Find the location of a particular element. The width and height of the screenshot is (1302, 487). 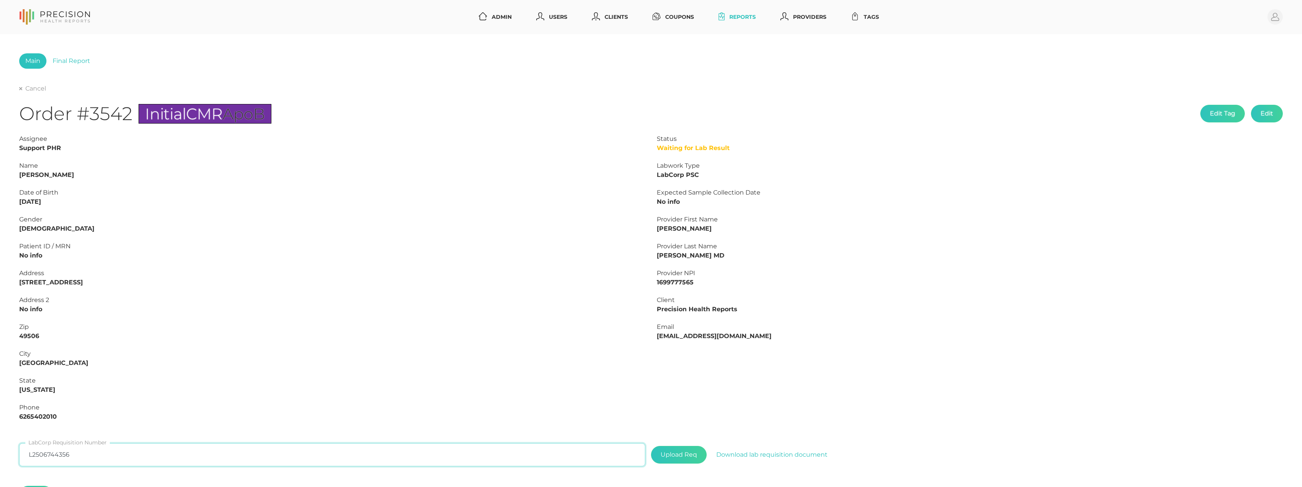

strong: Precision Health Reports is located at coordinates (697, 309).